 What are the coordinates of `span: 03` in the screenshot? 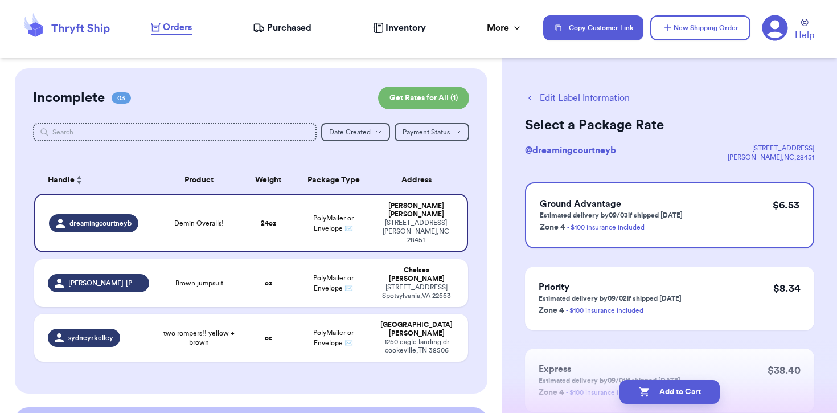 It's located at (121, 98).